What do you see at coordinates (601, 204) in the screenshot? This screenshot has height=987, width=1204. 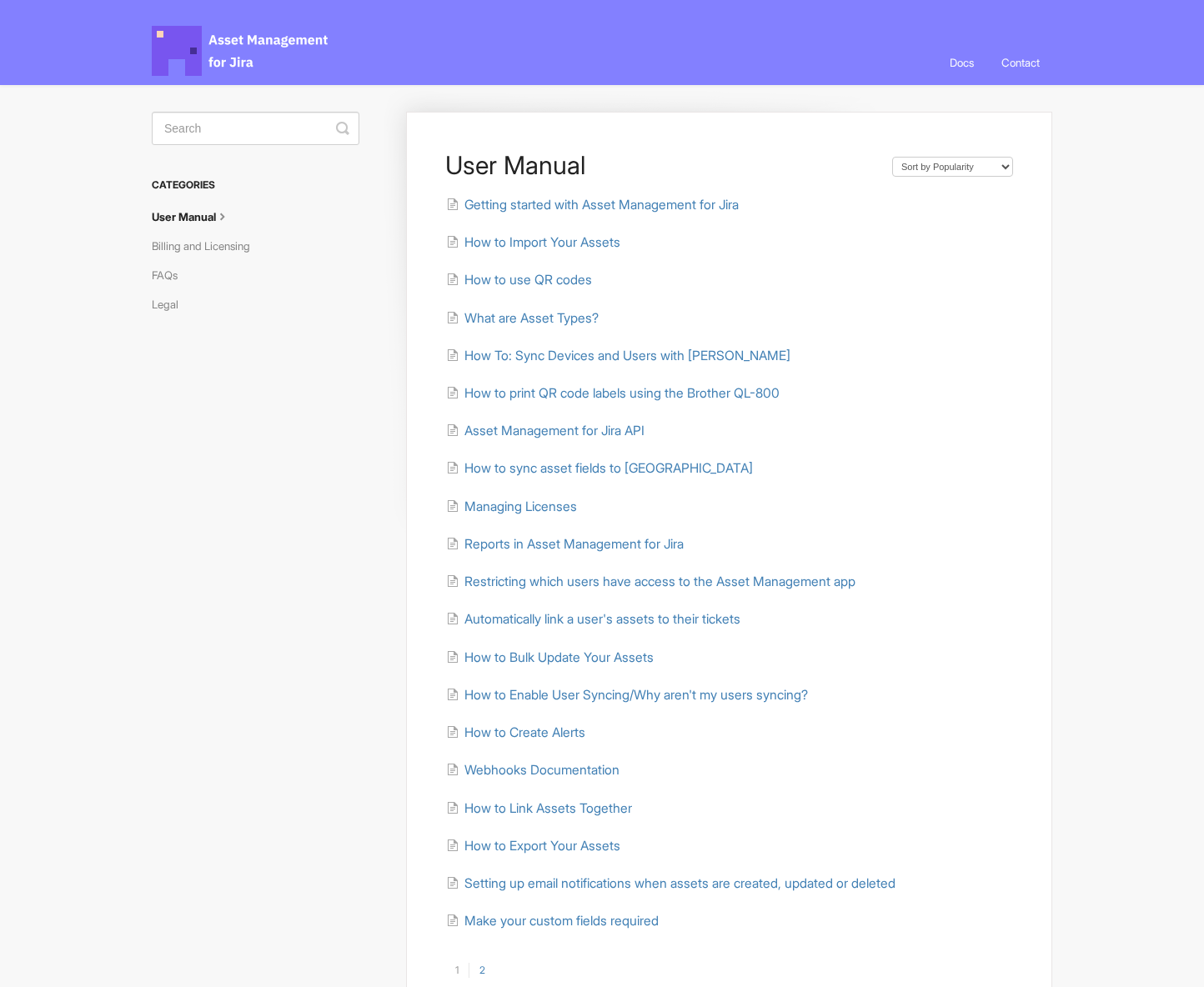 I see `span: Getting started with Asset Management for Jira` at bounding box center [601, 204].